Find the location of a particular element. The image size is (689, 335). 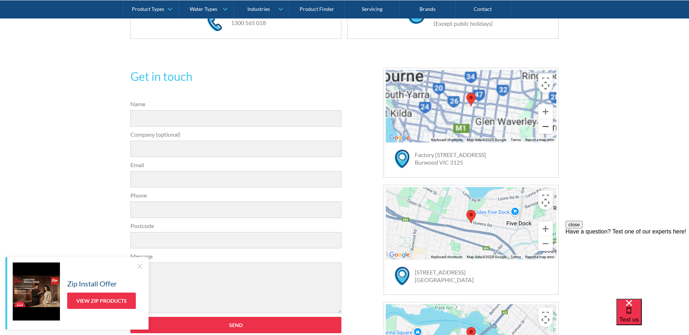

a: 1300 565 018 is located at coordinates (248, 23).